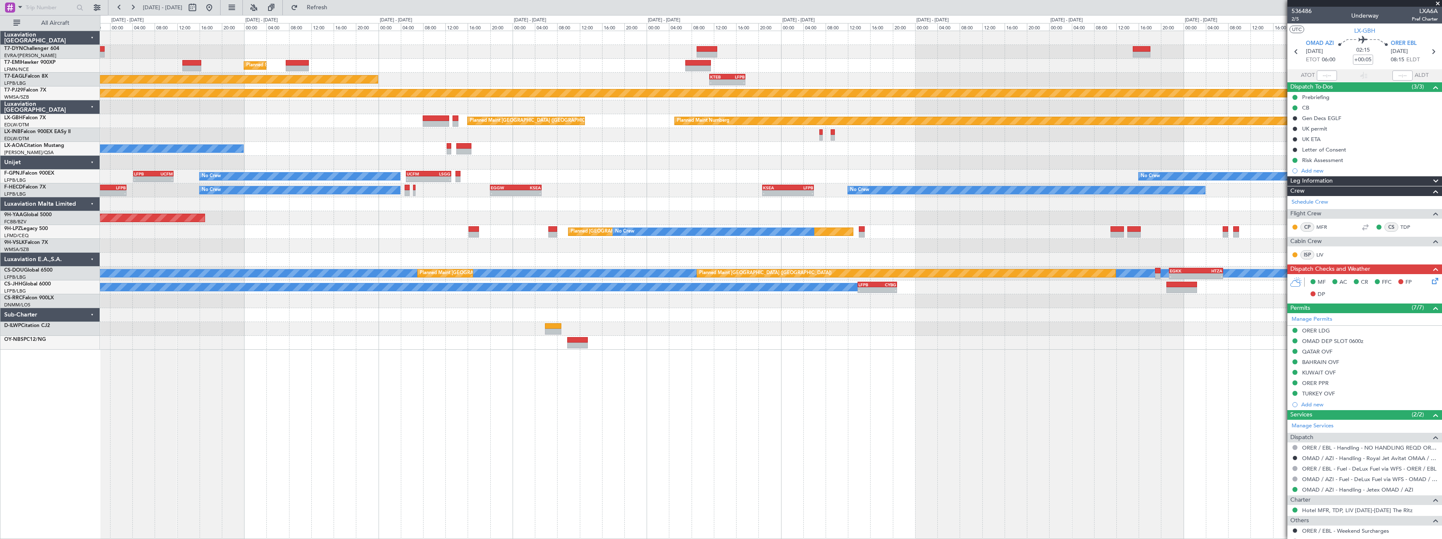 This screenshot has height=539, width=1442. Describe the element at coordinates (13, 90) in the screenshot. I see `span: T7-PJ29` at that location.